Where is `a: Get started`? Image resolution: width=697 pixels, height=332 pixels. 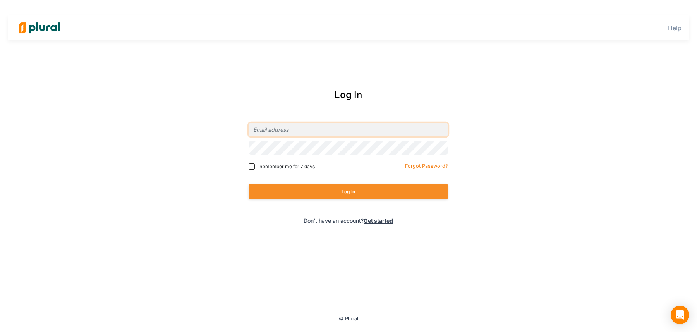
a: Get started is located at coordinates (379, 220).